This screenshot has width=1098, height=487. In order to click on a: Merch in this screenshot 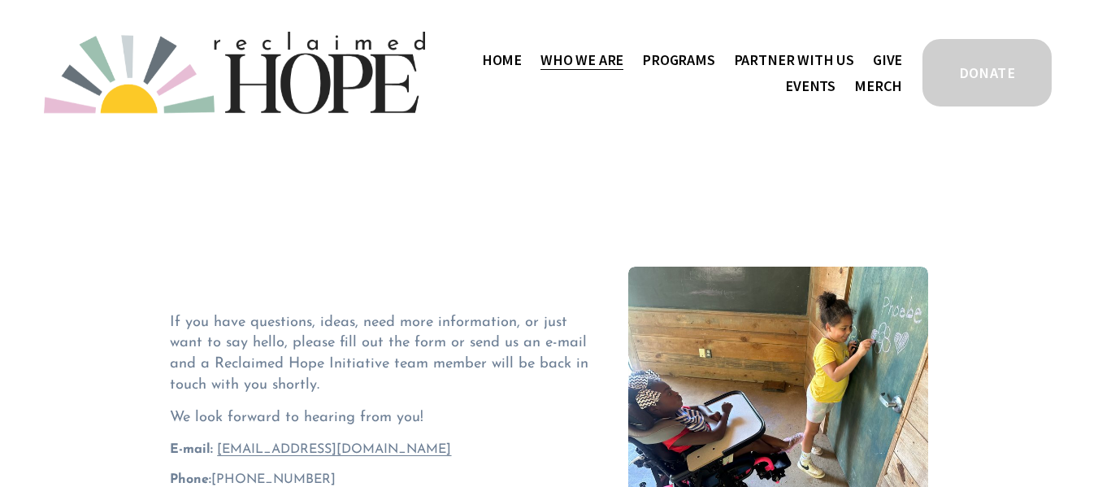, I will do `click(878, 86)`.